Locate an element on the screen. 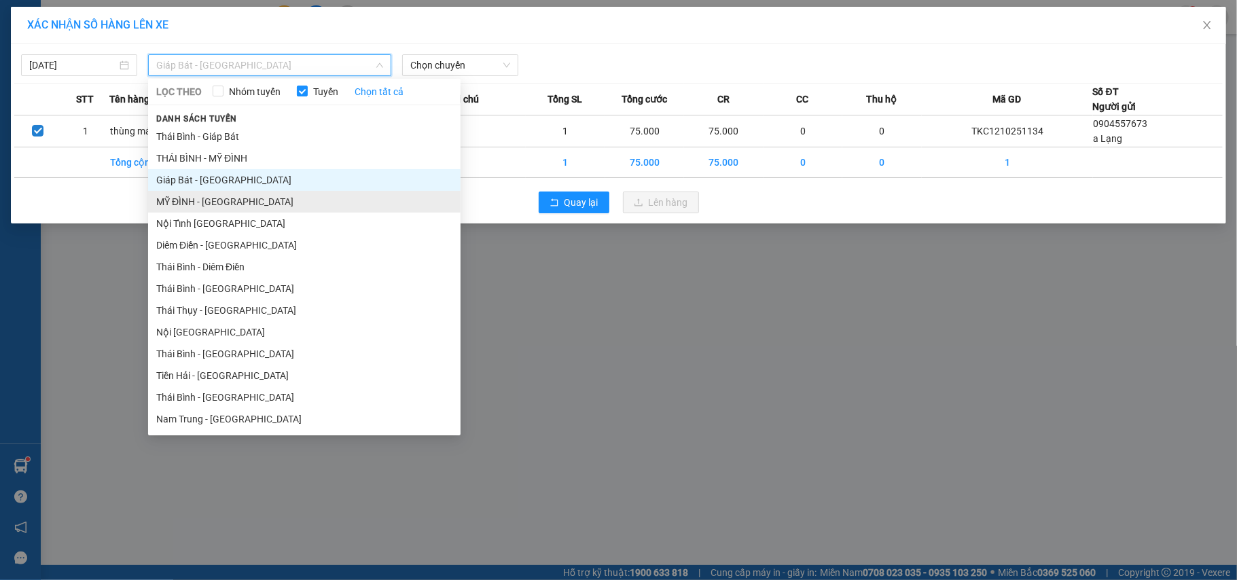 This screenshot has width=1237, height=580. button: Close is located at coordinates (1207, 26).